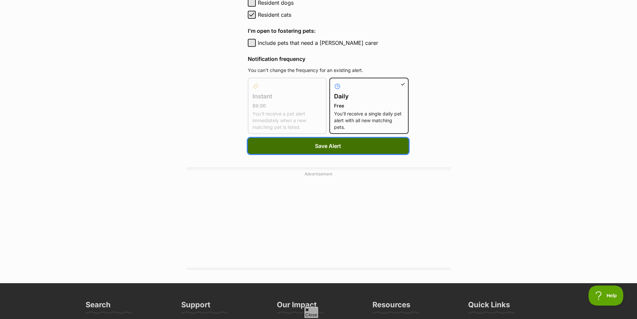 The width and height of the screenshot is (637, 319). I want to click on h3: Quick Links, so click(489, 306).